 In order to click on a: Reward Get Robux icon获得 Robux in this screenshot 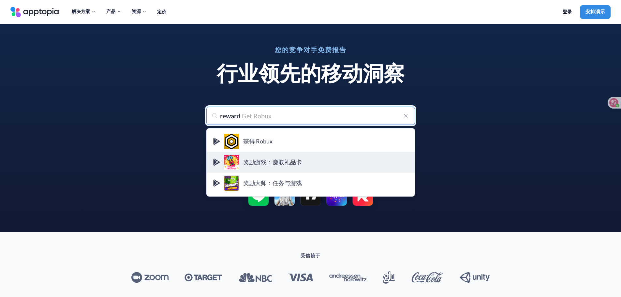, I will do `click(311, 141)`.